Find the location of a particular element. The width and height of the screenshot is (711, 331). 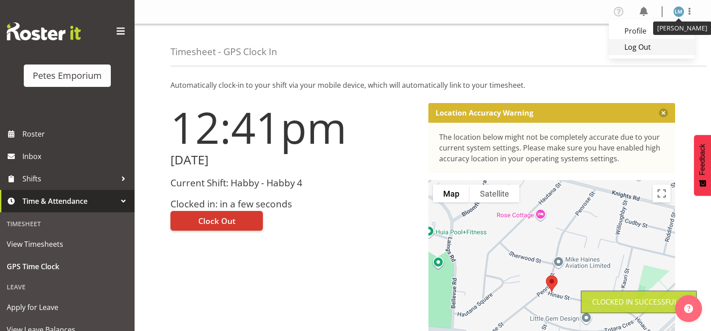

span: GPS Time Clock is located at coordinates (67, 267).